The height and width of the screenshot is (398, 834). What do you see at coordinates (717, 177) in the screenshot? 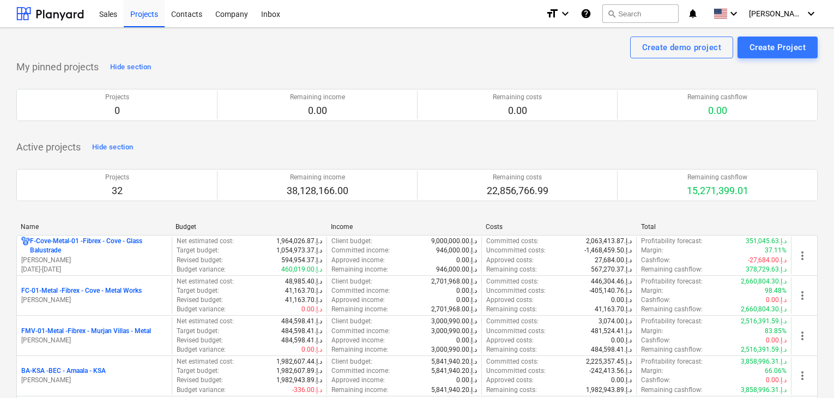
I see `p: Remaining cashflow` at bounding box center [717, 177].